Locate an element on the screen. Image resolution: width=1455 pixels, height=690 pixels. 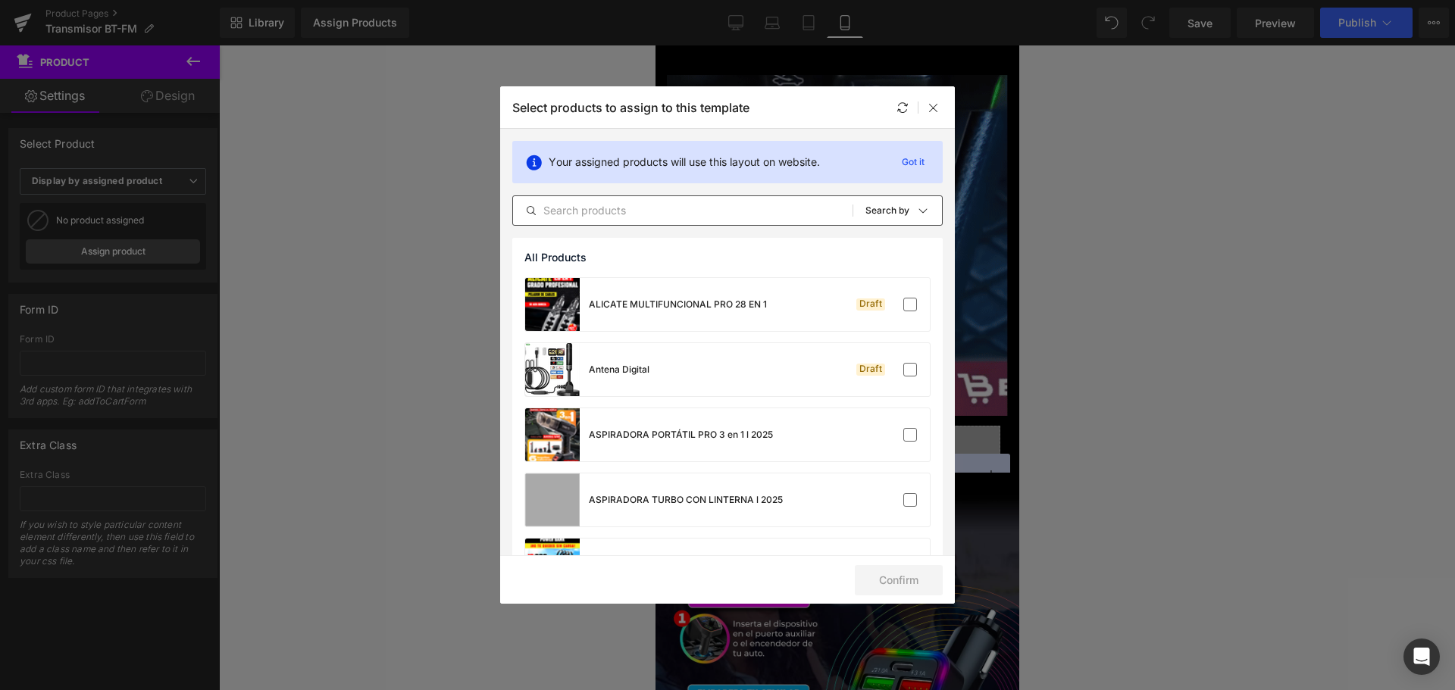
div: ALICATE MULTIFUNCIONAL PRO 28 EN 1 is located at coordinates (677, 305).